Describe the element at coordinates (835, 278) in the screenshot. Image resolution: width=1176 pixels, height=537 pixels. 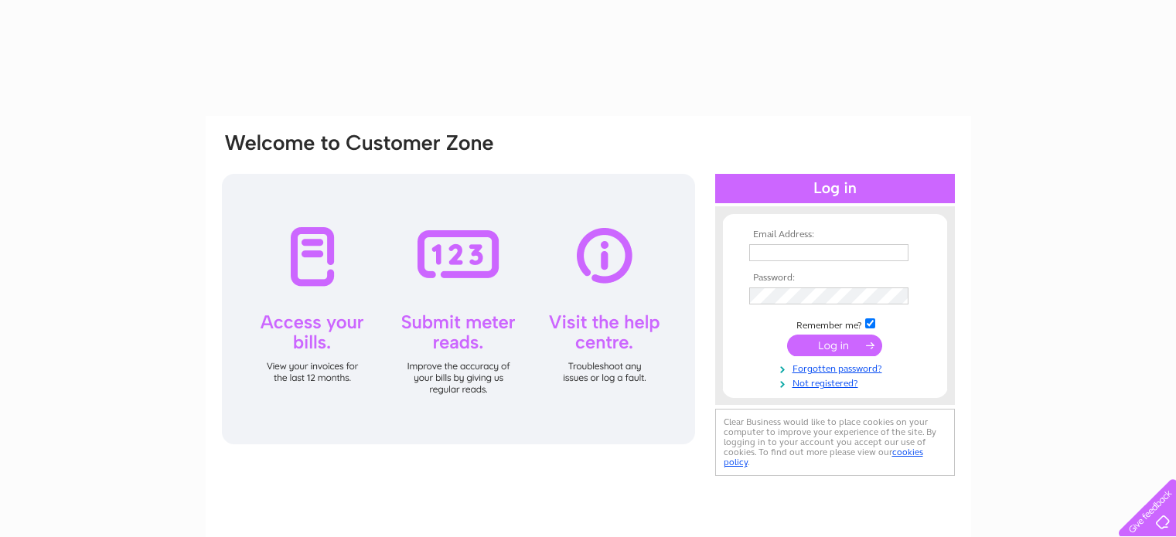
I see `th: Password:` at that location.